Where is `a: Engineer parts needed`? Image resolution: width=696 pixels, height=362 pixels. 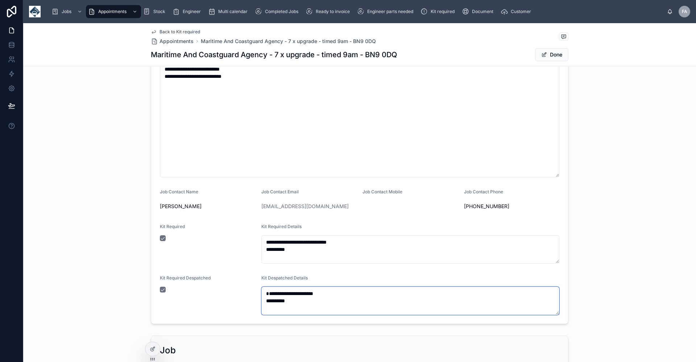 a: Engineer parts needed is located at coordinates (386, 12).